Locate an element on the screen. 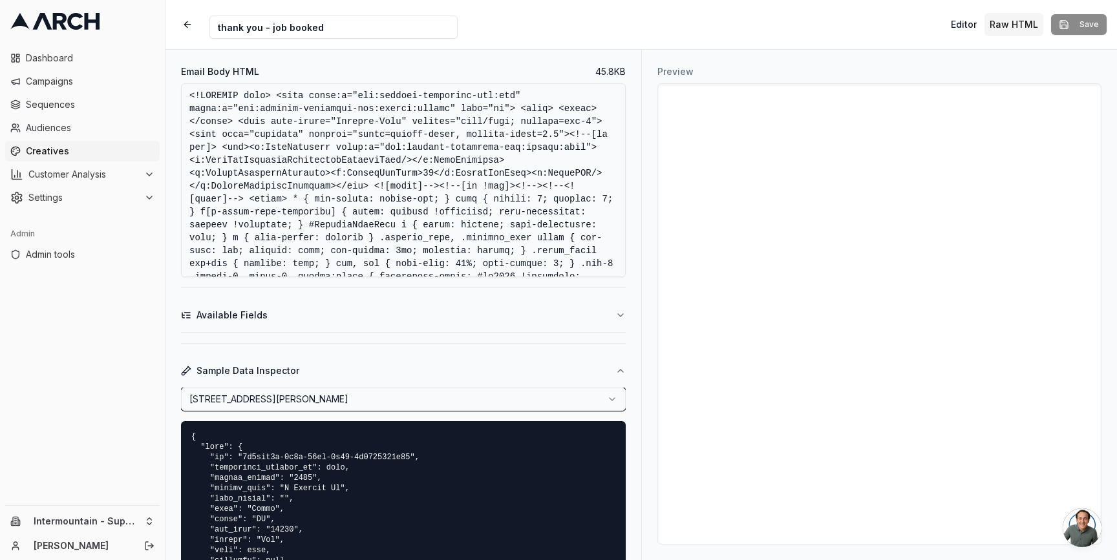  button: Intermountain - Superior Water & Air is located at coordinates (82, 522).